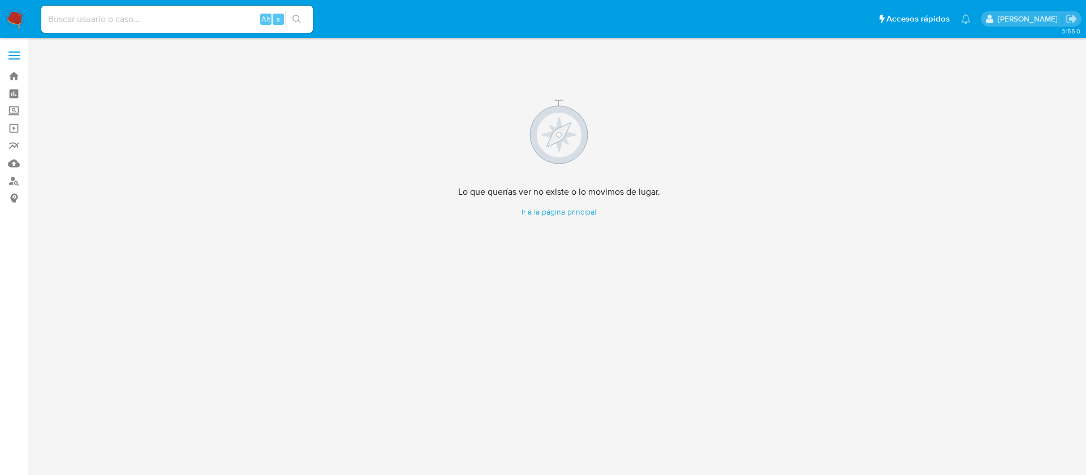 The height and width of the screenshot is (475, 1086). What do you see at coordinates (278, 19) in the screenshot?
I see `span: s` at bounding box center [278, 19].